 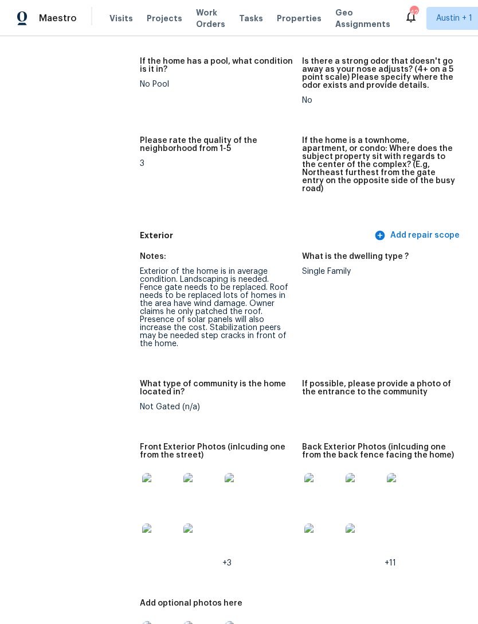 I want to click on span: +11, so click(x=391, y=563).